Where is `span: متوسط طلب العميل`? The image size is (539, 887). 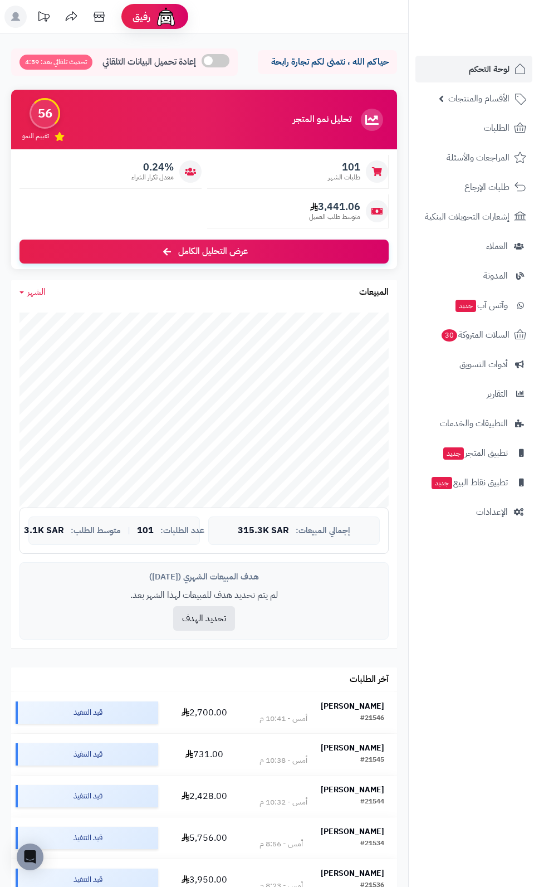
span: متوسط طلب العميل is located at coordinates (335, 217).